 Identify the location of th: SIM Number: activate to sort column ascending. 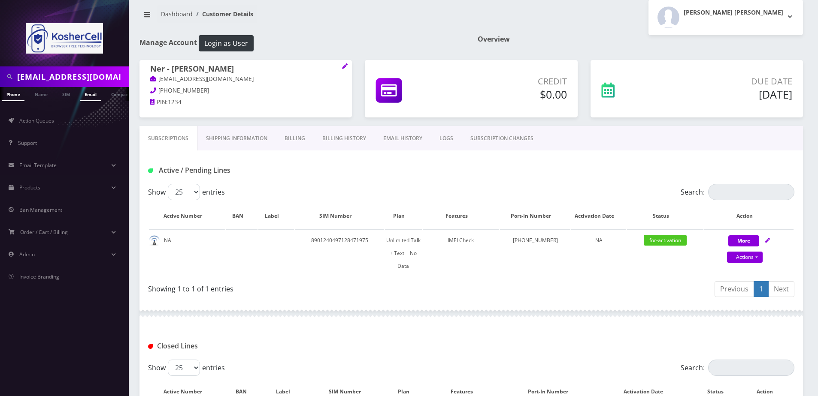
(339, 216).